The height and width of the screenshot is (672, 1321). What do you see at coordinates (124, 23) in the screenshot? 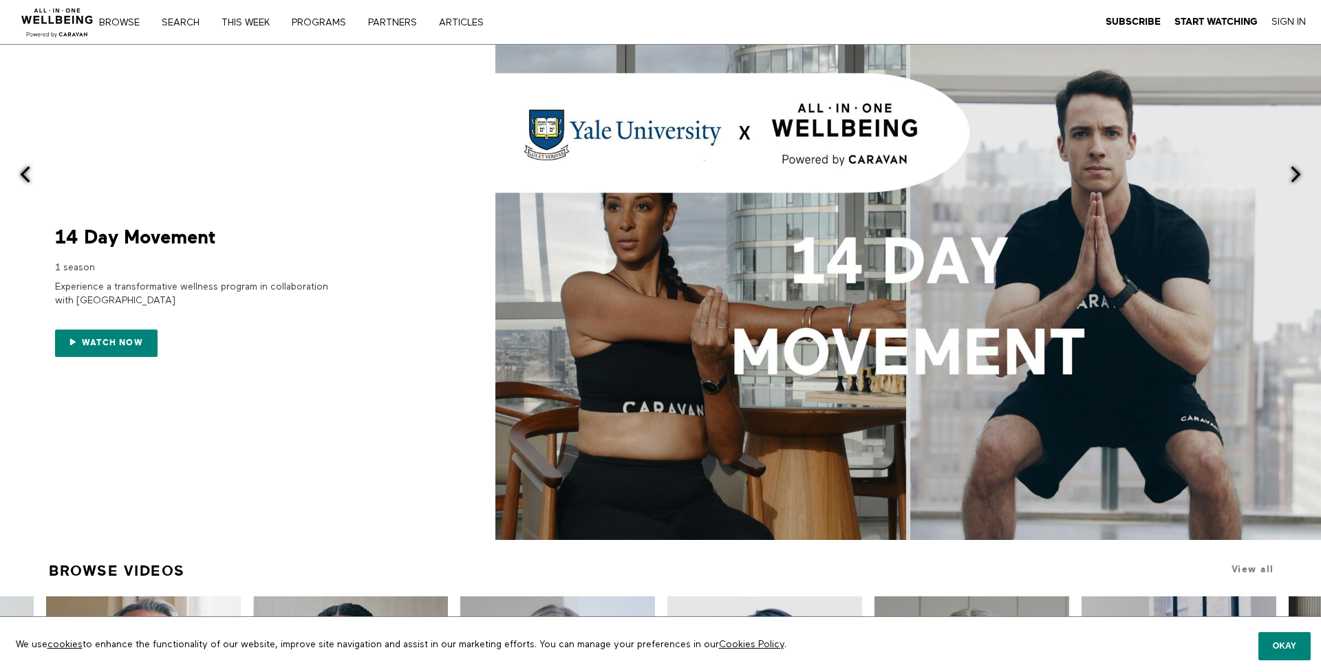
I see `a: Browse` at bounding box center [124, 23].